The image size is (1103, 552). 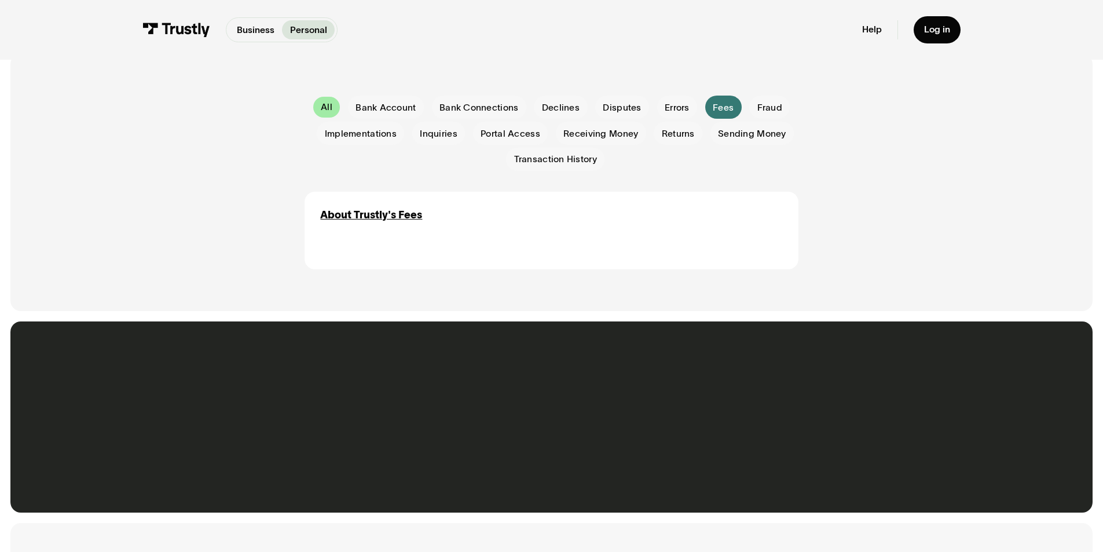 What do you see at coordinates (308, 30) in the screenshot?
I see `a: Personal` at bounding box center [308, 30].